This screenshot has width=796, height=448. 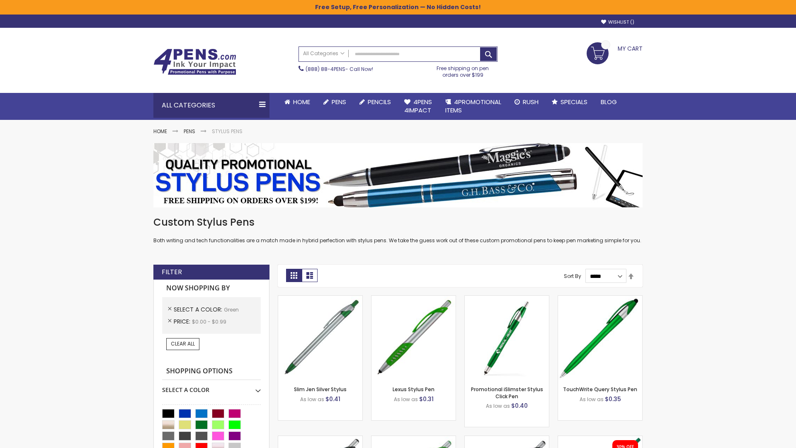 I want to click on span: 4Pens 4impact, so click(x=418, y=106).